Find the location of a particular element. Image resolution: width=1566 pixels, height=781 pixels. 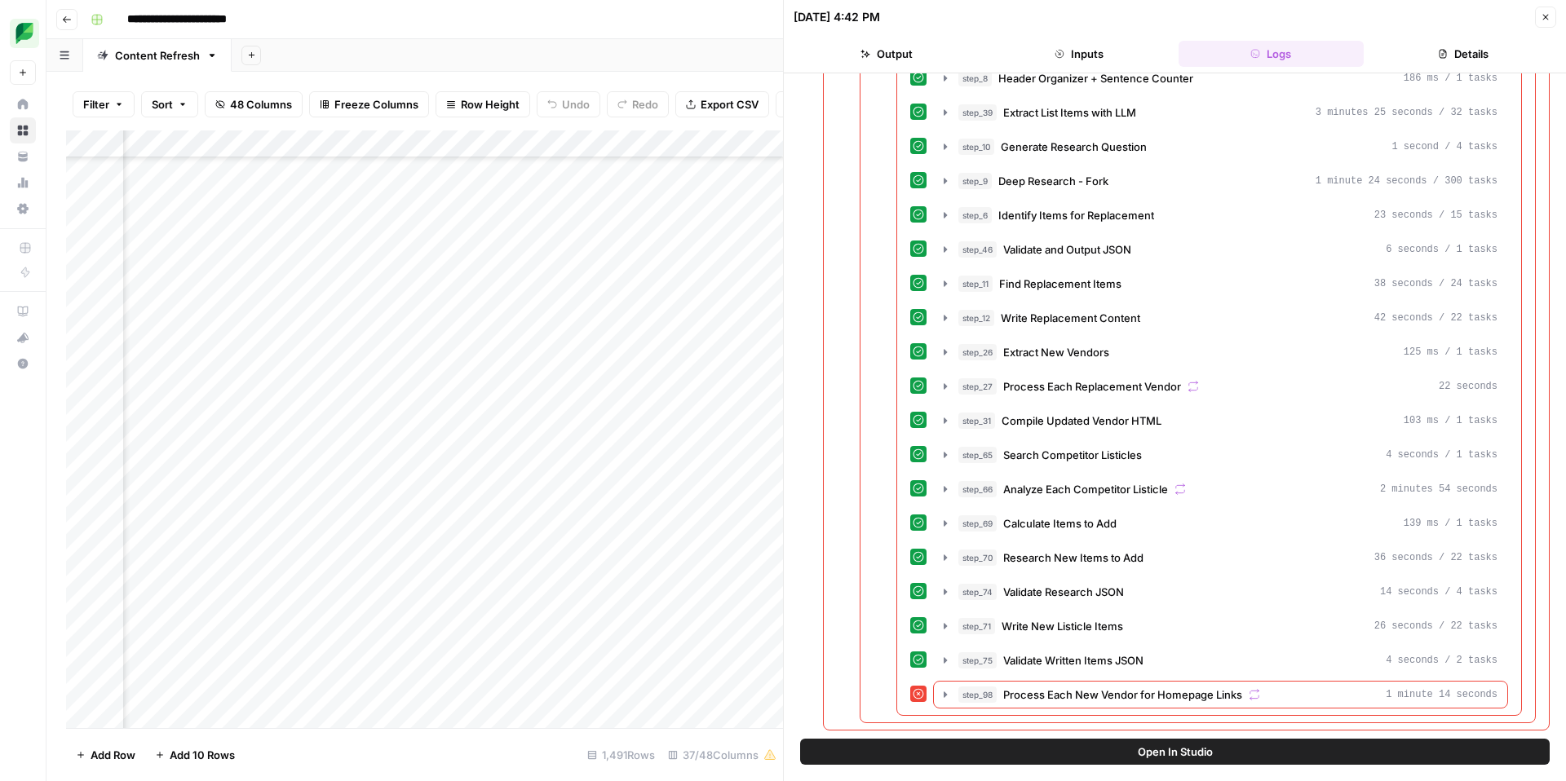

span: 3 minutes 25 seconds / 32 tasks is located at coordinates (1406, 113).